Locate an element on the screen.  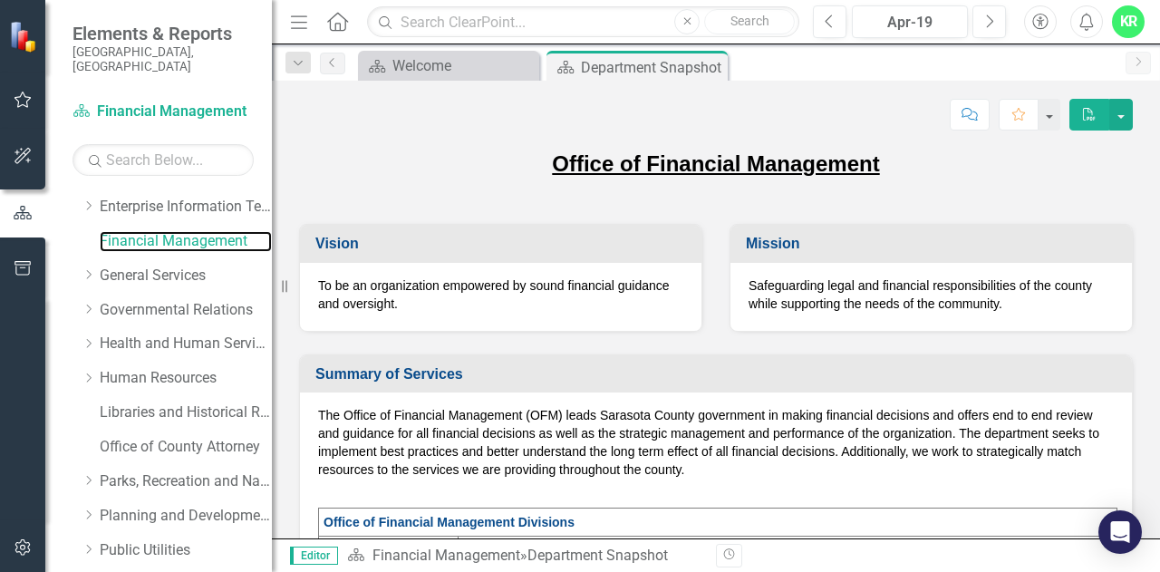
p: Safeguarding legal and financial responsibilities of the county while supporting the needs of the... is located at coordinates (931, 295).